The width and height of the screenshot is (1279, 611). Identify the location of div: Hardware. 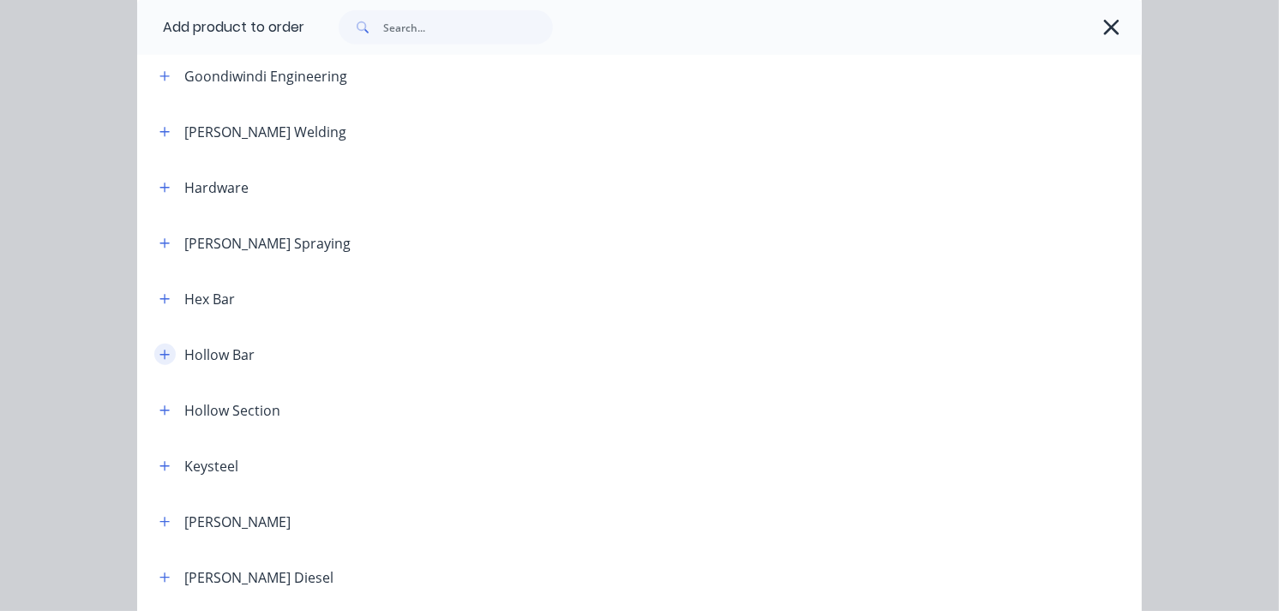
(216, 188).